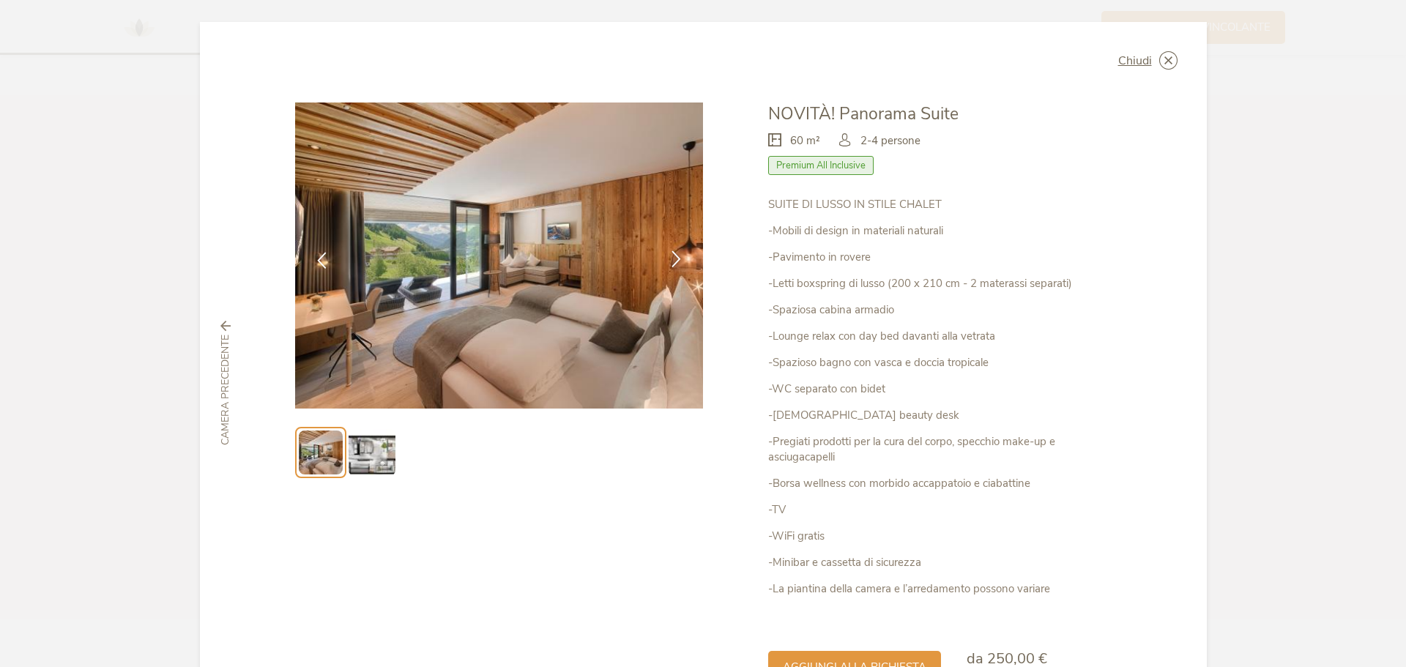  Describe the element at coordinates (891, 141) in the screenshot. I see `span: 2-4 persone` at that location.